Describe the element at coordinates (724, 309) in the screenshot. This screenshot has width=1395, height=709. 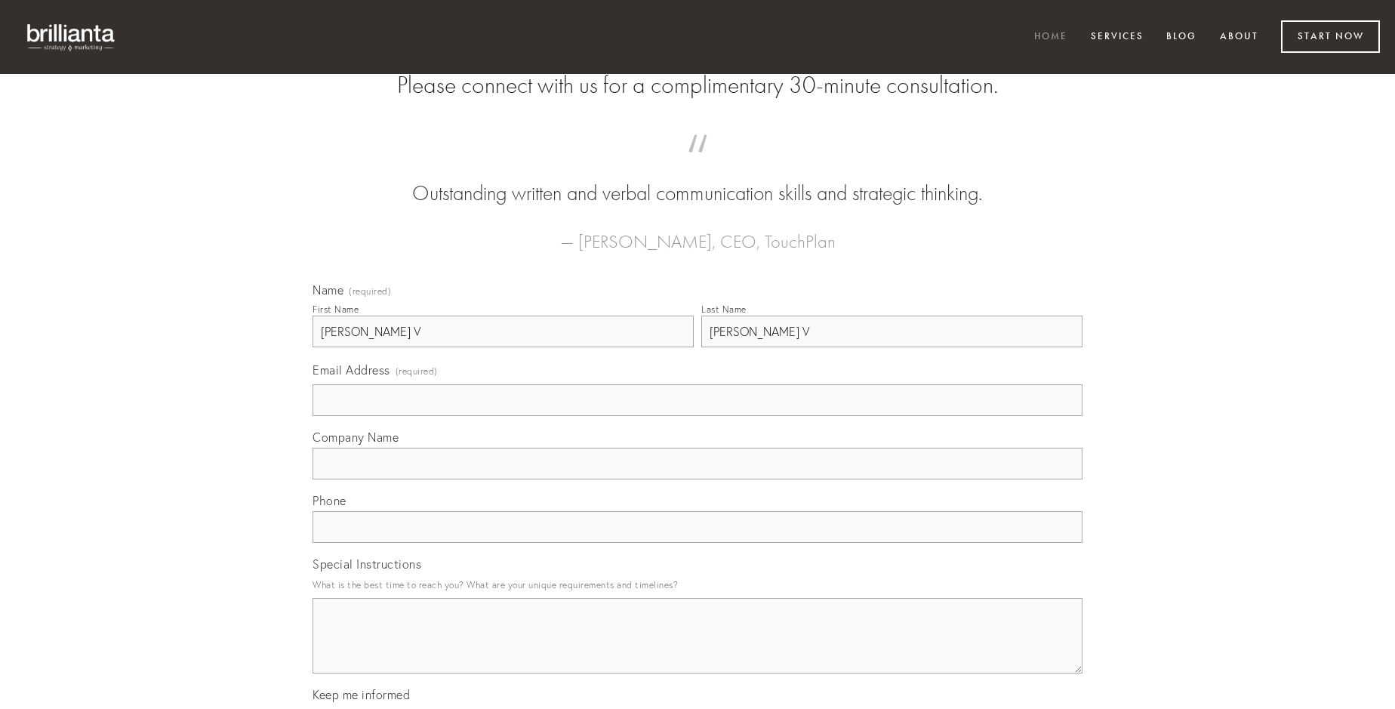
I see `div: Last Name` at that location.